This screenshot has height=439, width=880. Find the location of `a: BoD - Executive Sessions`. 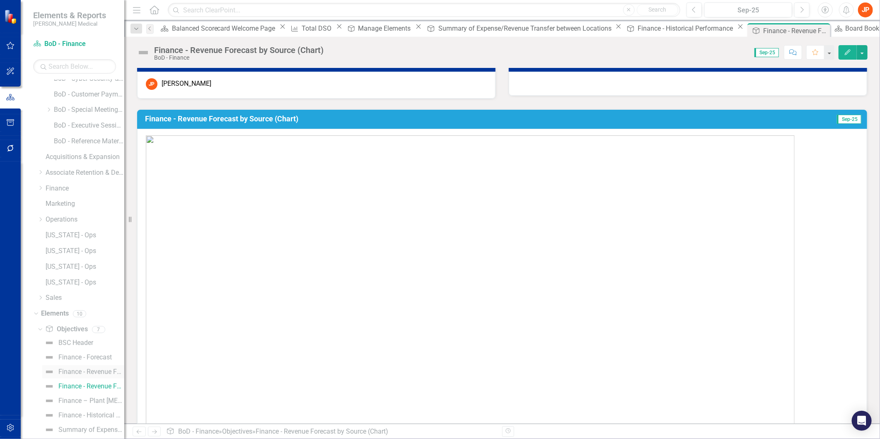

a: BoD - Executive Sessions is located at coordinates (89, 126).